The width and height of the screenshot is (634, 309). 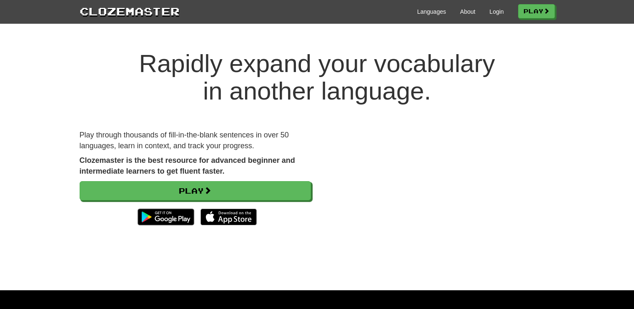 What do you see at coordinates (165, 217) in the screenshot?
I see `img: Get it on Google Play` at bounding box center [165, 217].